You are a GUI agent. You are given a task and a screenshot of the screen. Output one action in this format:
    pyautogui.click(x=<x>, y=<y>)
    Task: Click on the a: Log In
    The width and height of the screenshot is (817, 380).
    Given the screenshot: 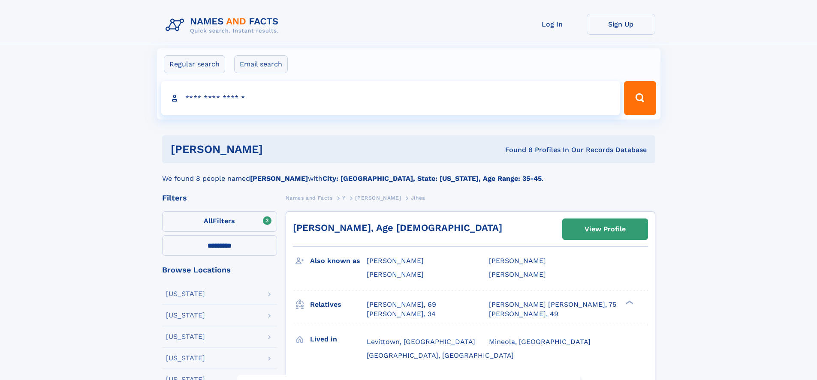 What is the action you would take?
    pyautogui.click(x=552, y=24)
    